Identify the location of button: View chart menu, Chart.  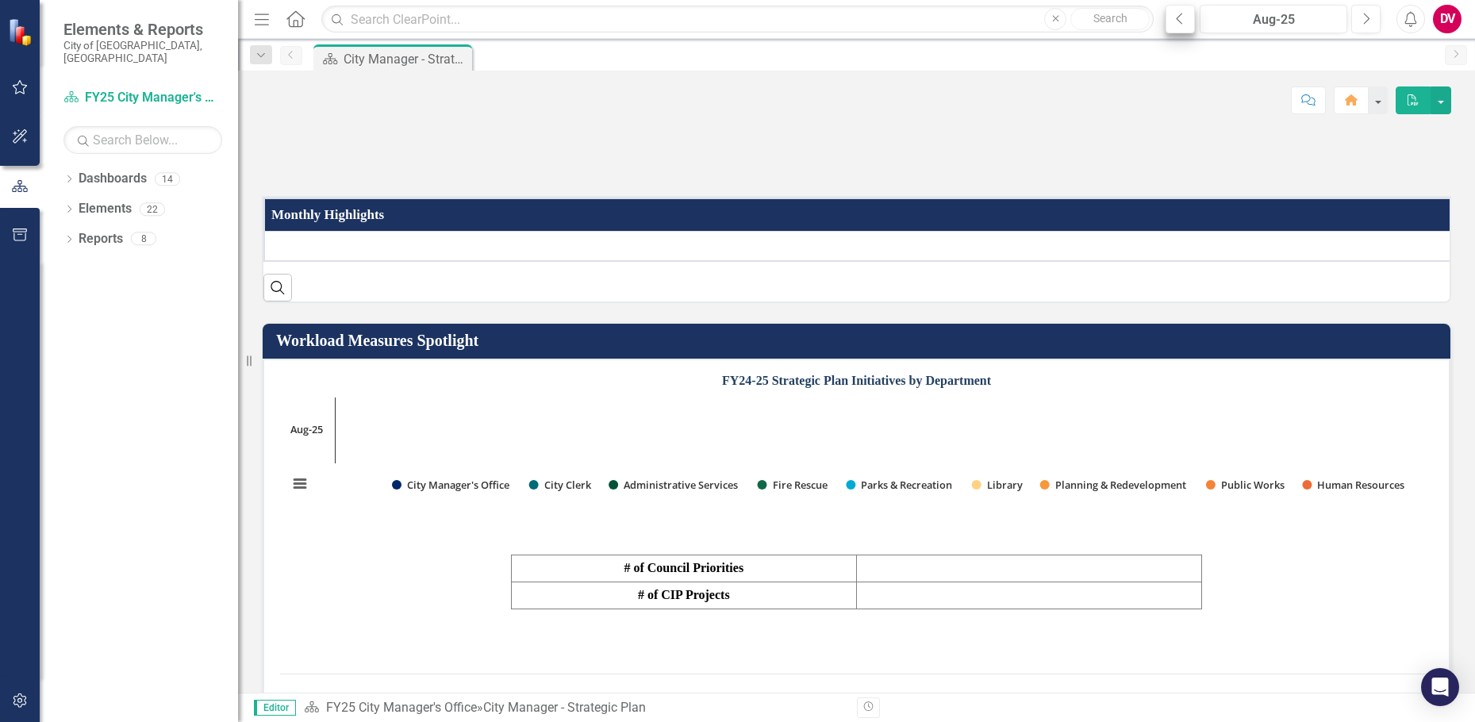
(300, 484).